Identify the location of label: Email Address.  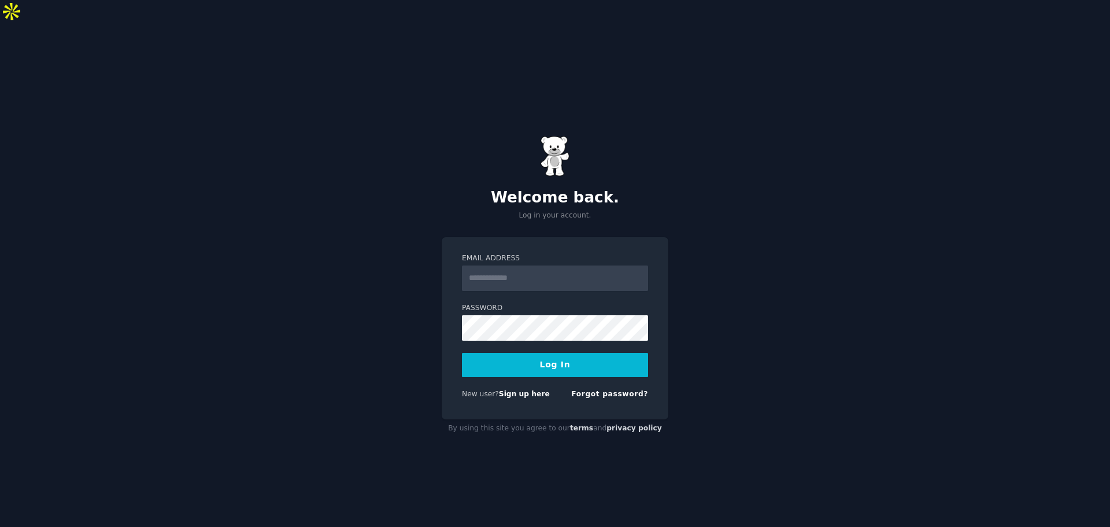
(555, 258).